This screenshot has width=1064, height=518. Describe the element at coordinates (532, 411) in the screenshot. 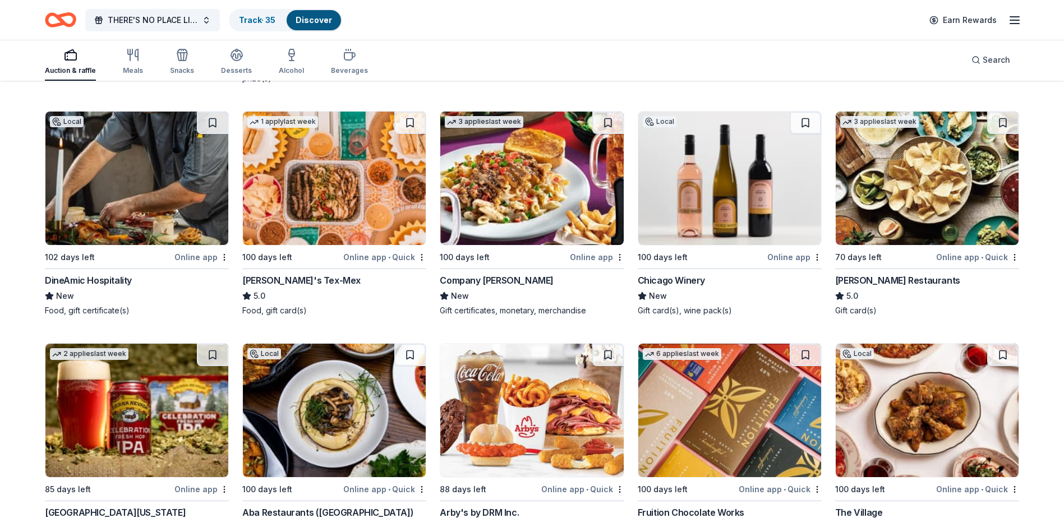

I see `img: Image for Arby's by DRM Inc.` at that location.